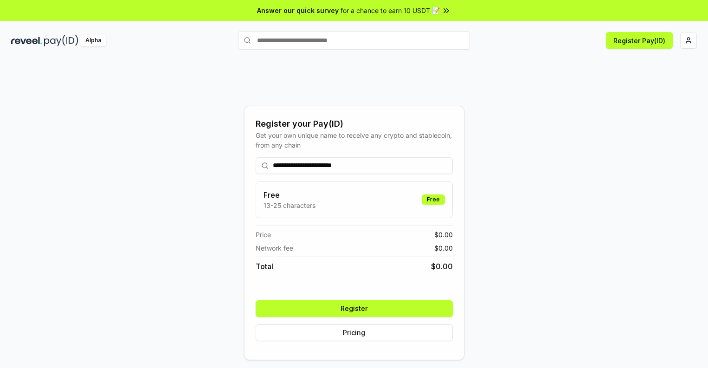 The image size is (708, 368). I want to click on span: Answer our quick survey, so click(298, 10).